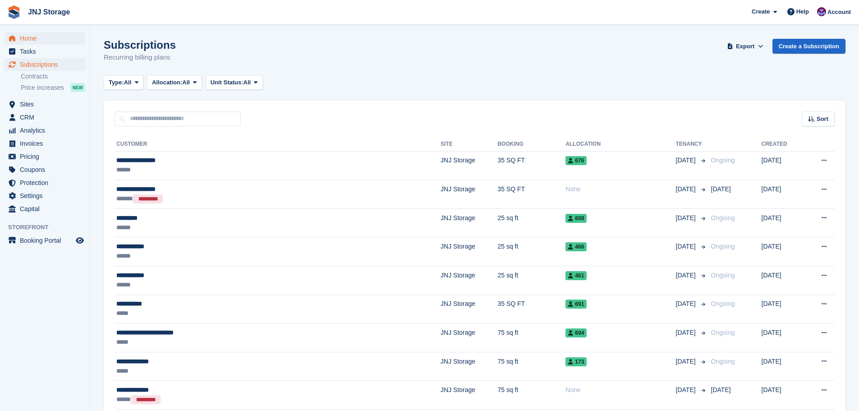 The height and width of the screenshot is (411, 859). What do you see at coordinates (822, 12) in the screenshot?
I see `img: Jonathan Scrase` at bounding box center [822, 12].